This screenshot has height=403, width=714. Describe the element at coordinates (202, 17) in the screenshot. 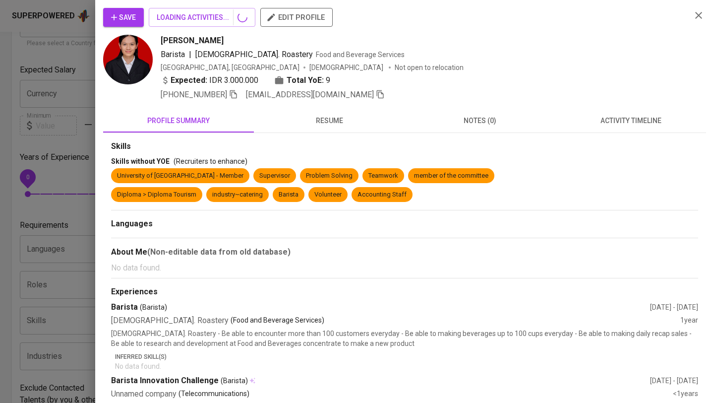

I see `span: LOADING ACTIVITIES...` at that location.